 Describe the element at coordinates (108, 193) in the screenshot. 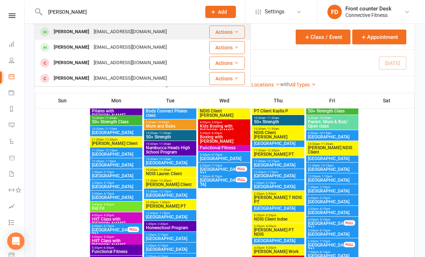

I see `span: - 4:15pm` at that location.